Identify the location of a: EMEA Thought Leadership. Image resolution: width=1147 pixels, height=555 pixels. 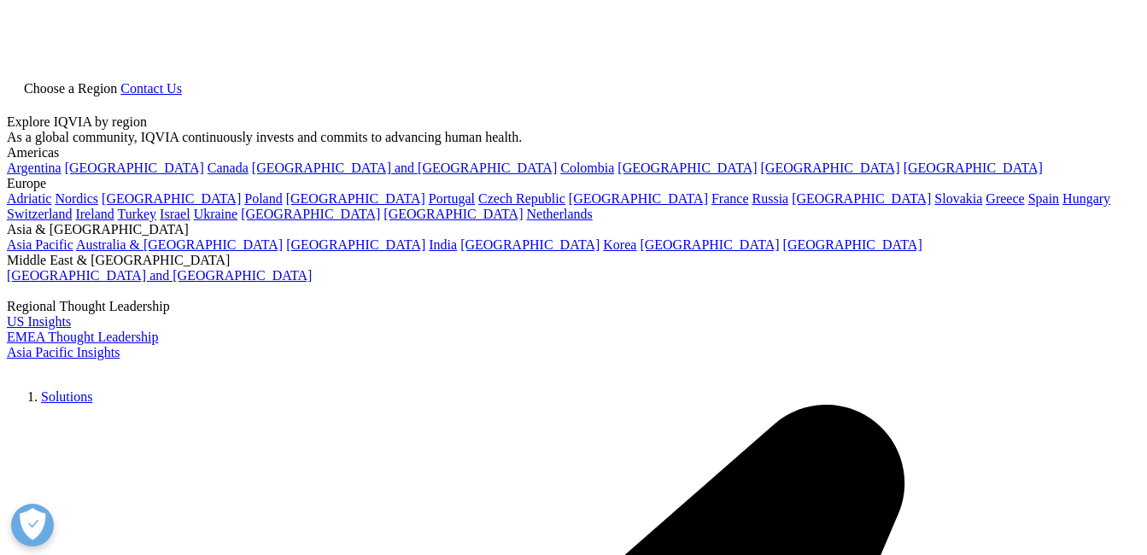
(82, 336).